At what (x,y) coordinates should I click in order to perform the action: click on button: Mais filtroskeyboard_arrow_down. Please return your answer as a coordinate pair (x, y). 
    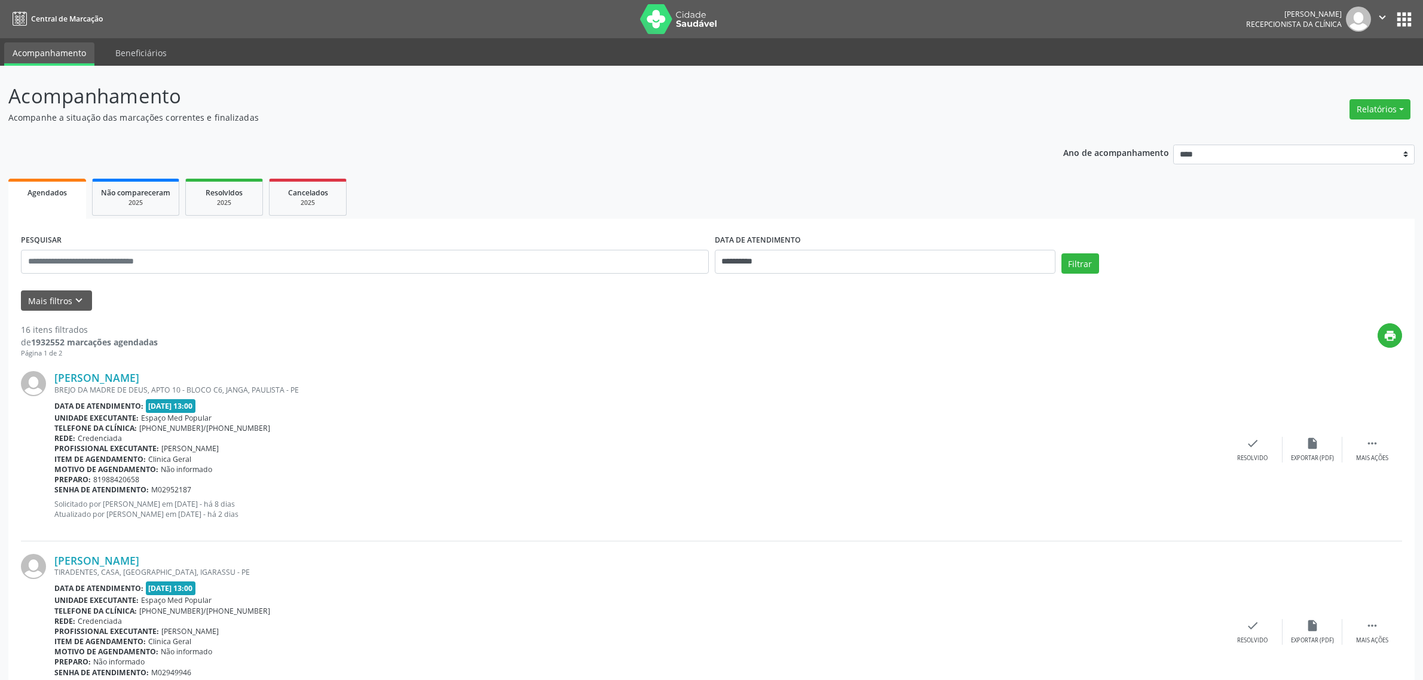
    Looking at the image, I should click on (56, 301).